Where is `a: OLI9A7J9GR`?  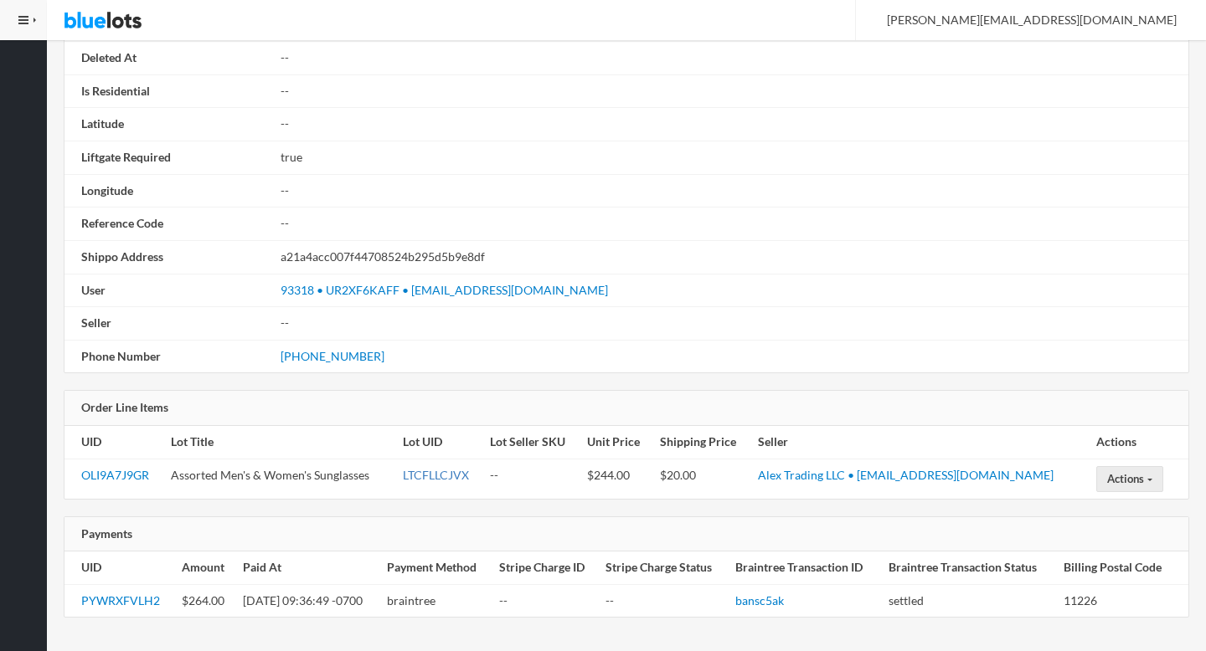
a: OLI9A7J9GR is located at coordinates (115, 475).